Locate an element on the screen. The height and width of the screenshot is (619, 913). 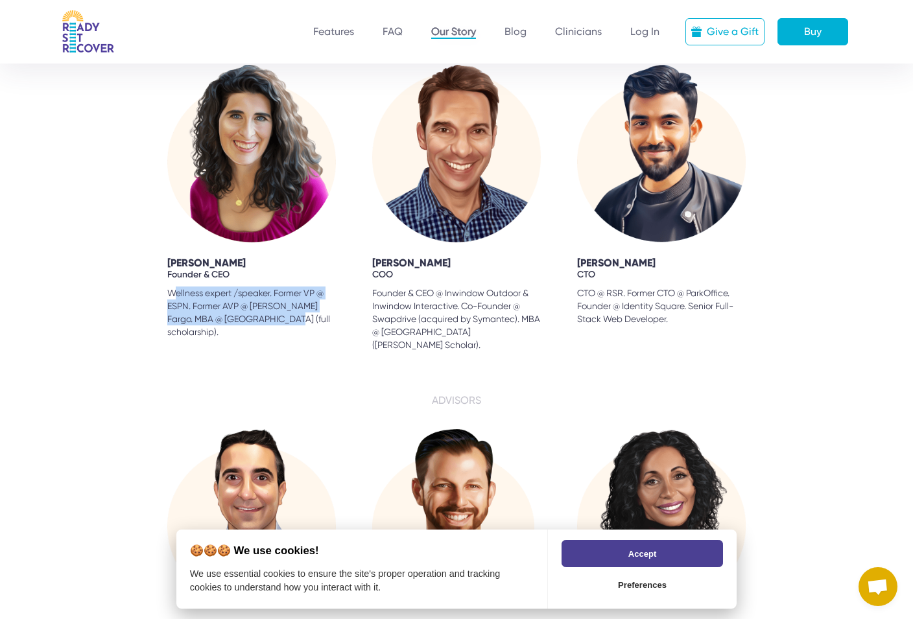
a: Log In is located at coordinates (644, 31).